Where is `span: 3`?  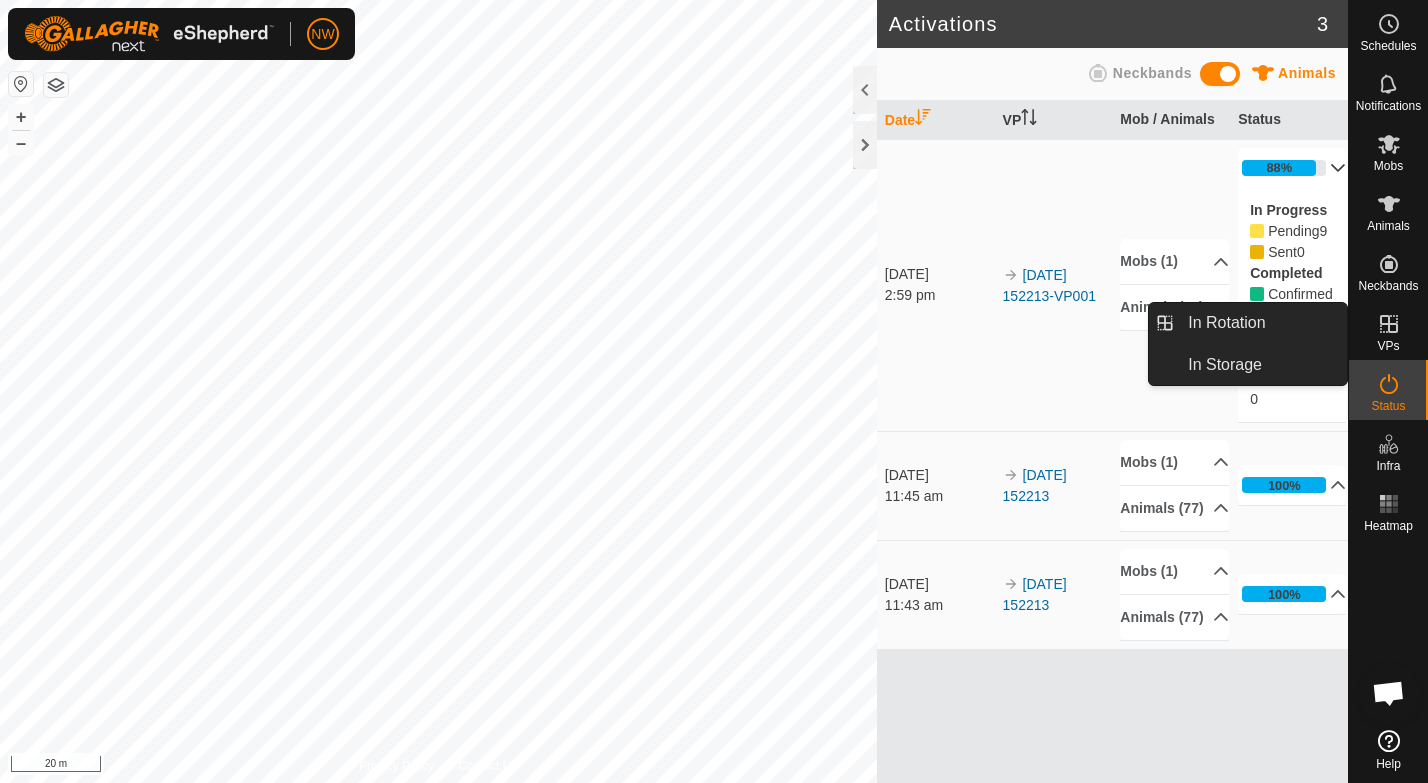 span: 3 is located at coordinates (1322, 24).